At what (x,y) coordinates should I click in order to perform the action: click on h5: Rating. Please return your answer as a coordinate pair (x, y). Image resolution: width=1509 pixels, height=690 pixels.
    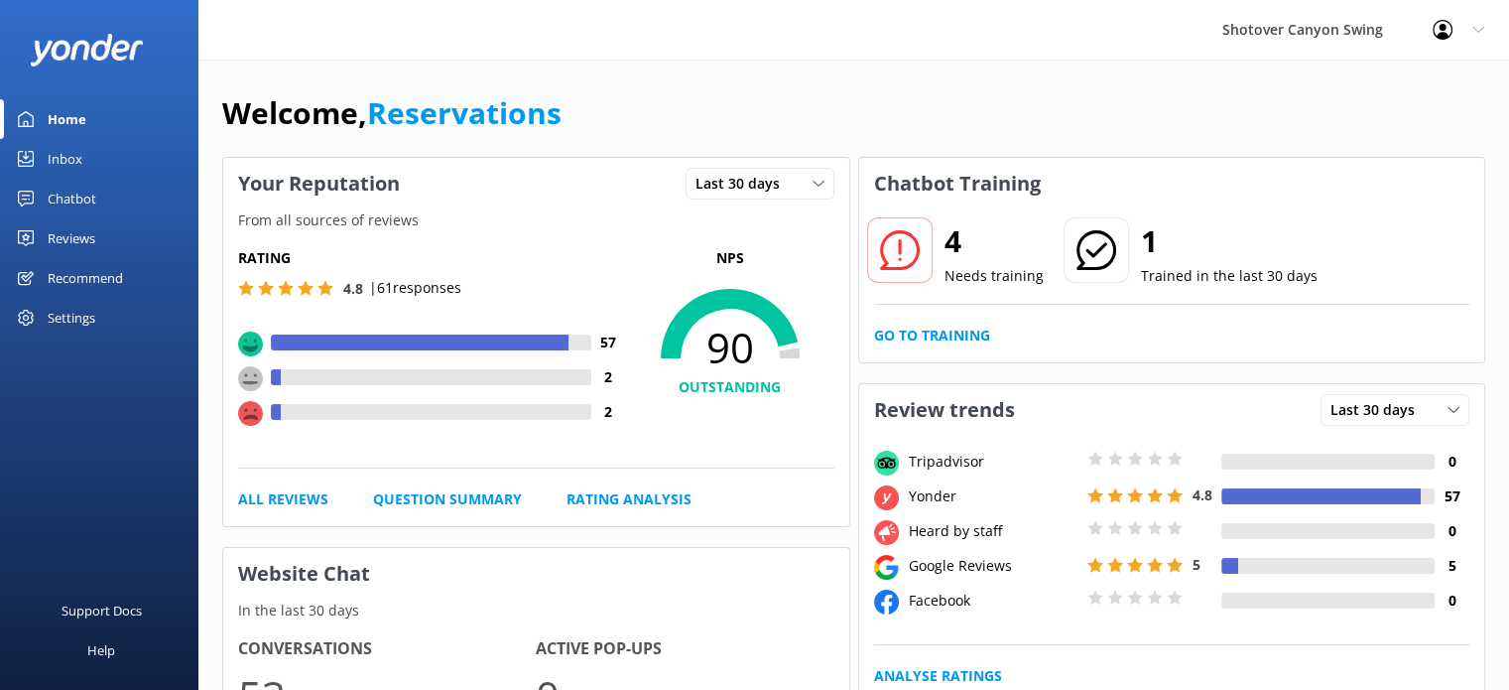
    Looking at the image, I should click on (432, 258).